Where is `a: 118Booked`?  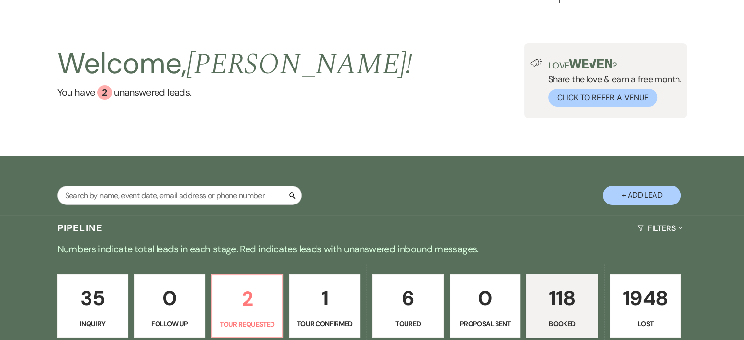
a: 118Booked is located at coordinates (561, 306).